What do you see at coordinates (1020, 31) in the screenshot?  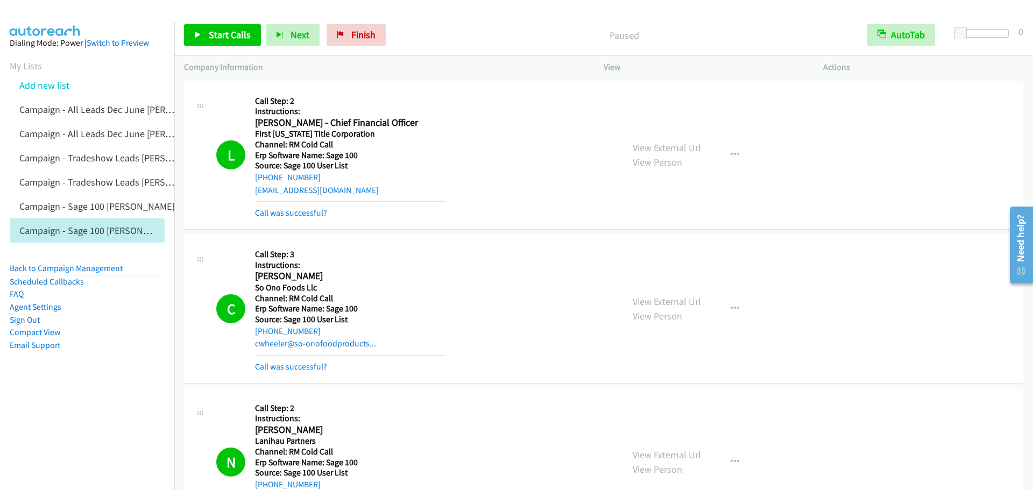 I see `div: 0` at bounding box center [1020, 31].